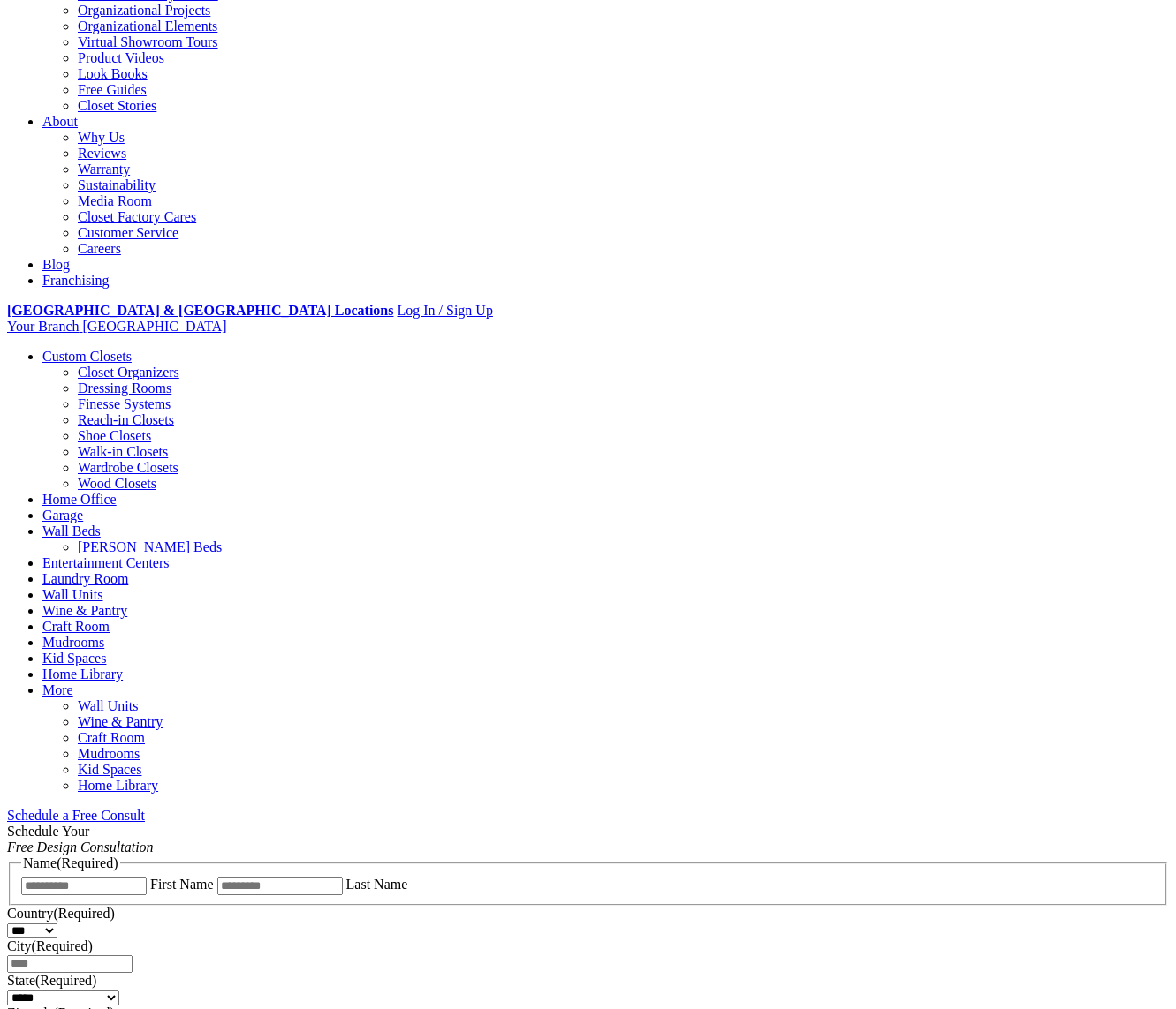  I want to click on a: Garage, so click(63, 515).